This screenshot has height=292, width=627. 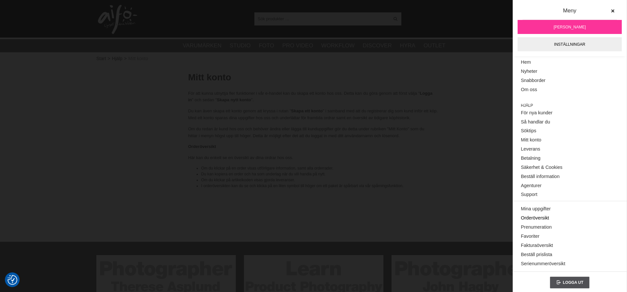 I want to click on span: Logga ut, so click(x=573, y=283).